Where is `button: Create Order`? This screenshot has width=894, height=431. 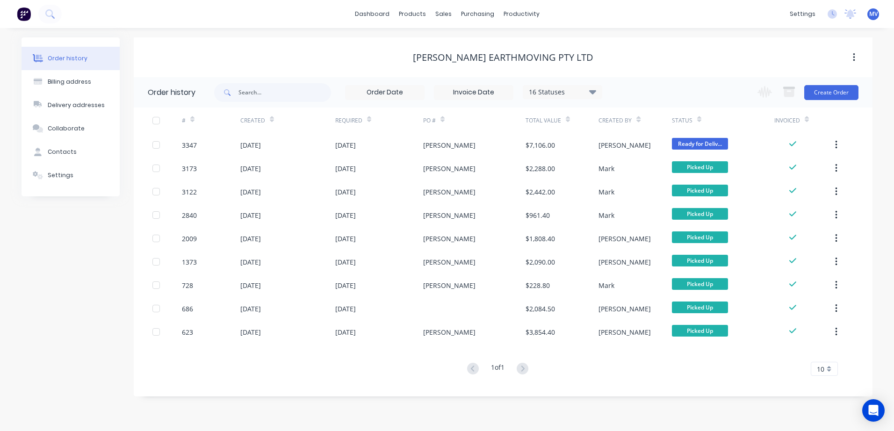 button: Create Order is located at coordinates (831, 93).